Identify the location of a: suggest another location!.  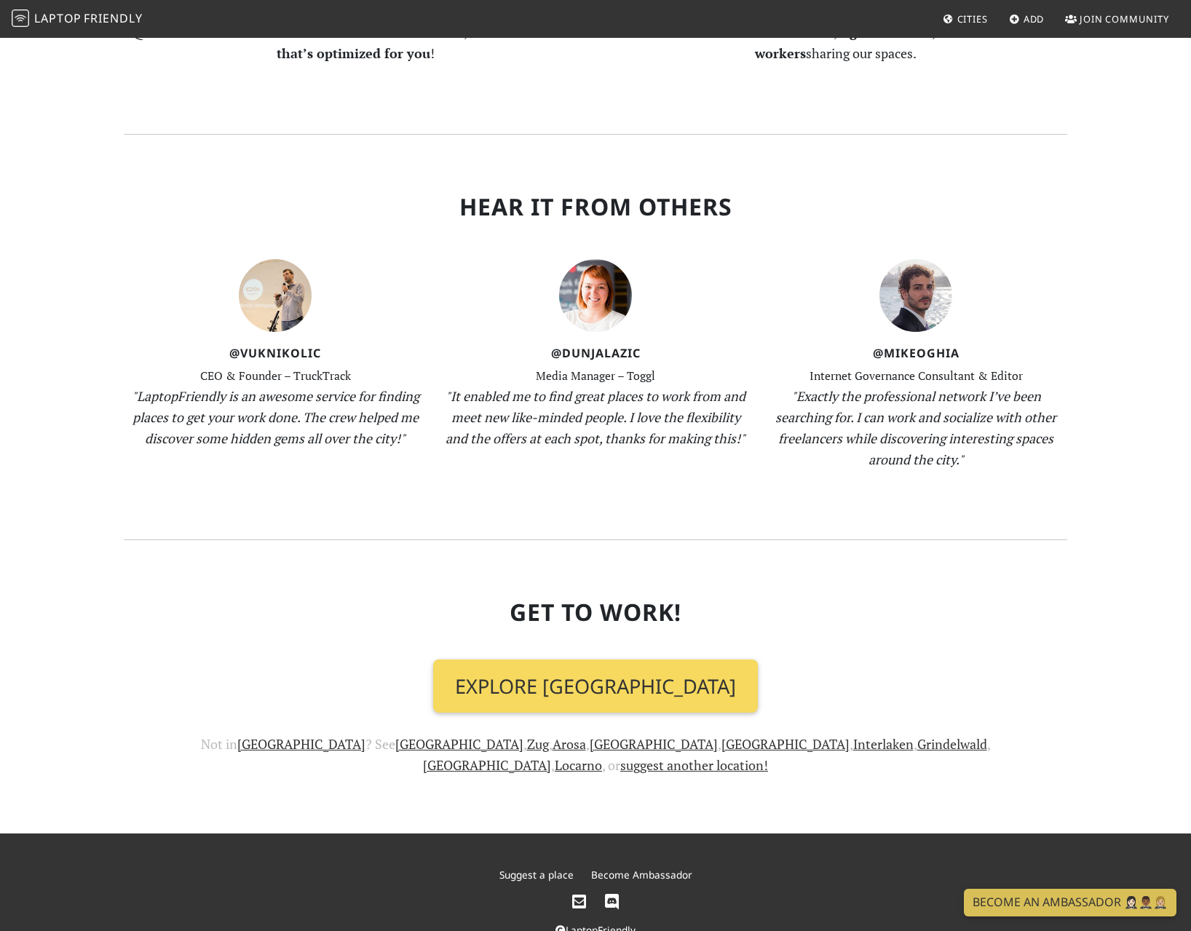
(694, 765).